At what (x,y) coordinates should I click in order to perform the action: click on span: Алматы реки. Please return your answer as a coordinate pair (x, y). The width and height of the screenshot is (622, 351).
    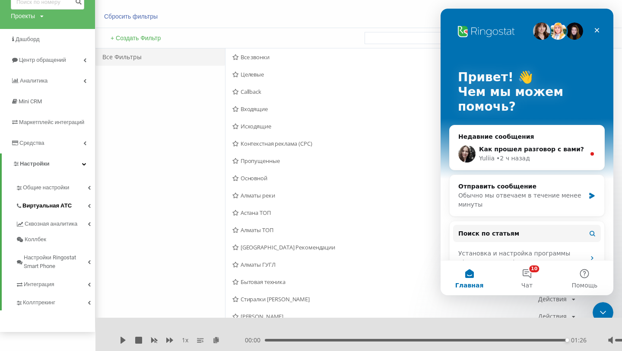
    Looking at the image, I should click on (385, 195).